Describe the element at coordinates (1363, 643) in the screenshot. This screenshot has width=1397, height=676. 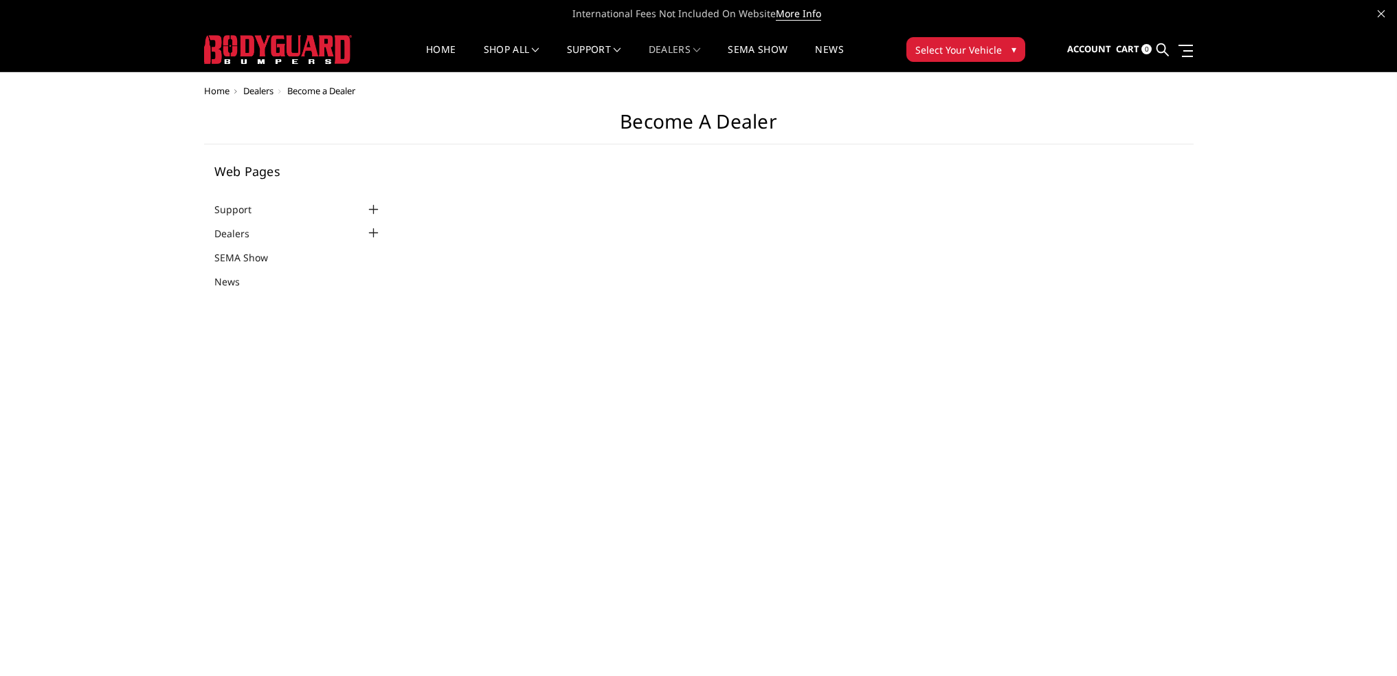
I see `div: Chat Widget` at that location.